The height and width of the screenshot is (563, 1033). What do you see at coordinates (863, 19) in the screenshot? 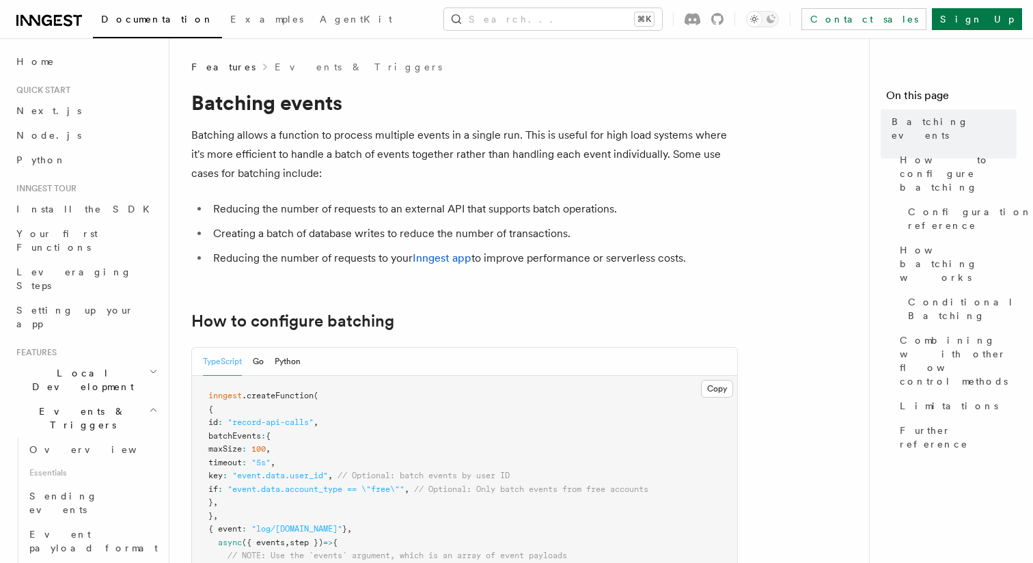
I see `a: Contact sales` at bounding box center [863, 19].